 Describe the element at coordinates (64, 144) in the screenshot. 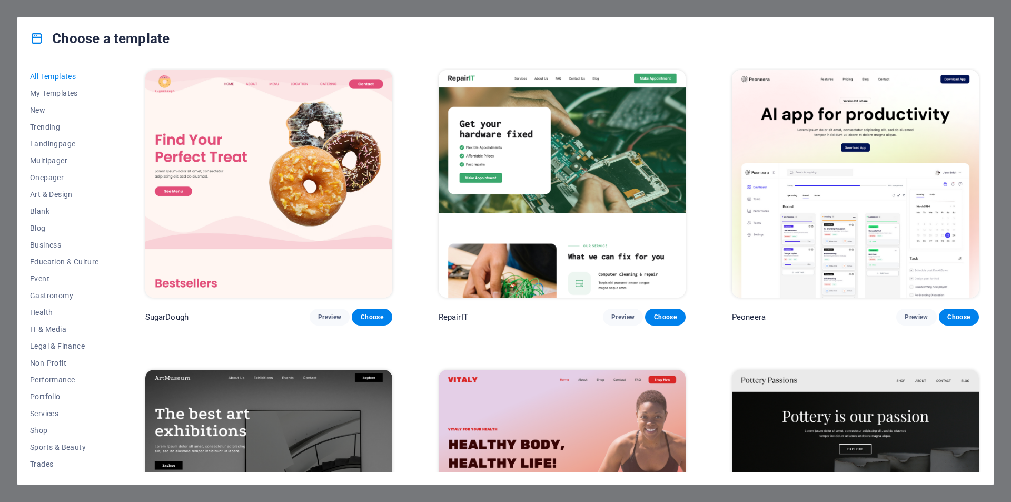

I see `span: Landingpage` at that location.